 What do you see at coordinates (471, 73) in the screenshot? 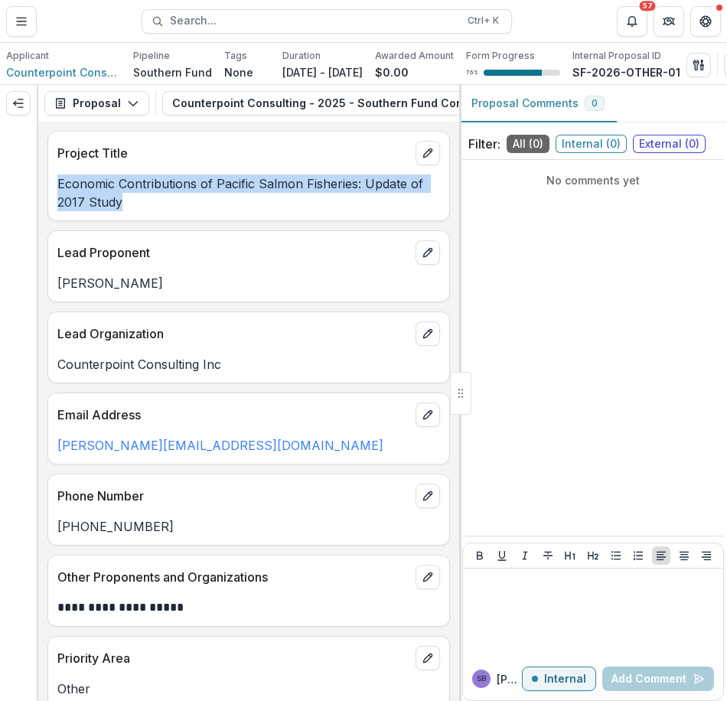
I see `p: 76 %` at bounding box center [471, 73].